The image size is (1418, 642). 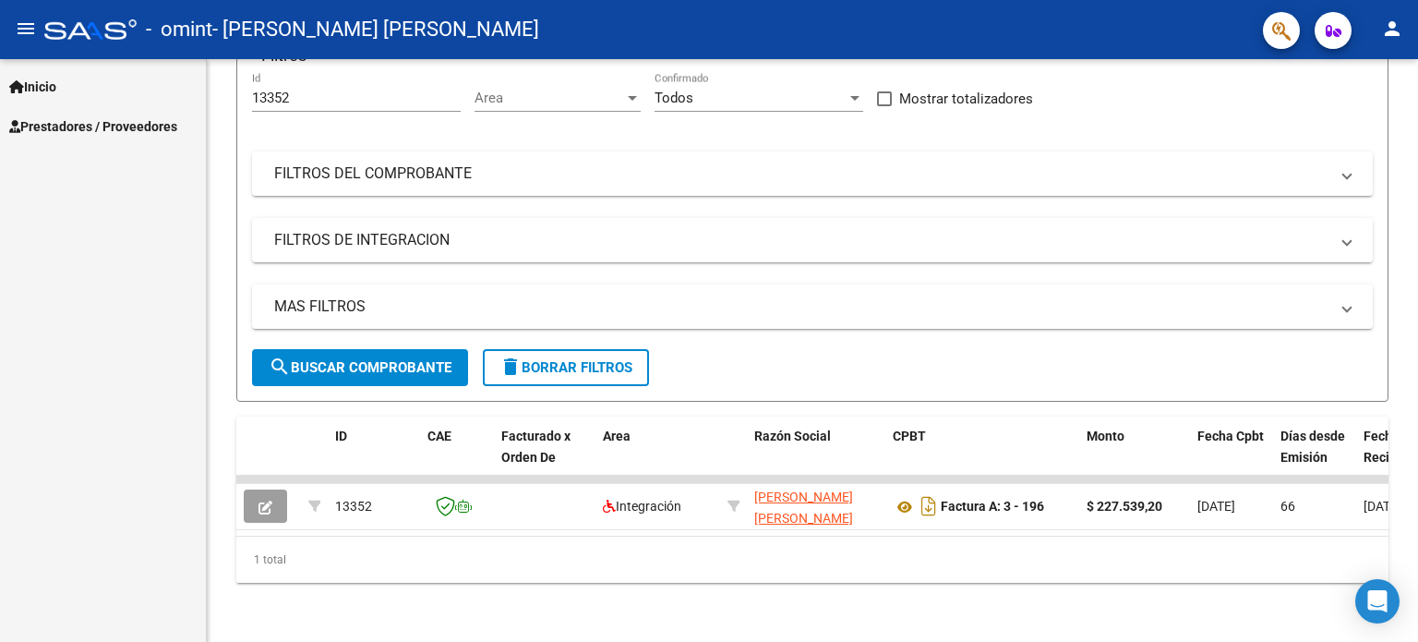 What do you see at coordinates (1105, 436) in the screenshot?
I see `span: Monto` at bounding box center [1105, 436].